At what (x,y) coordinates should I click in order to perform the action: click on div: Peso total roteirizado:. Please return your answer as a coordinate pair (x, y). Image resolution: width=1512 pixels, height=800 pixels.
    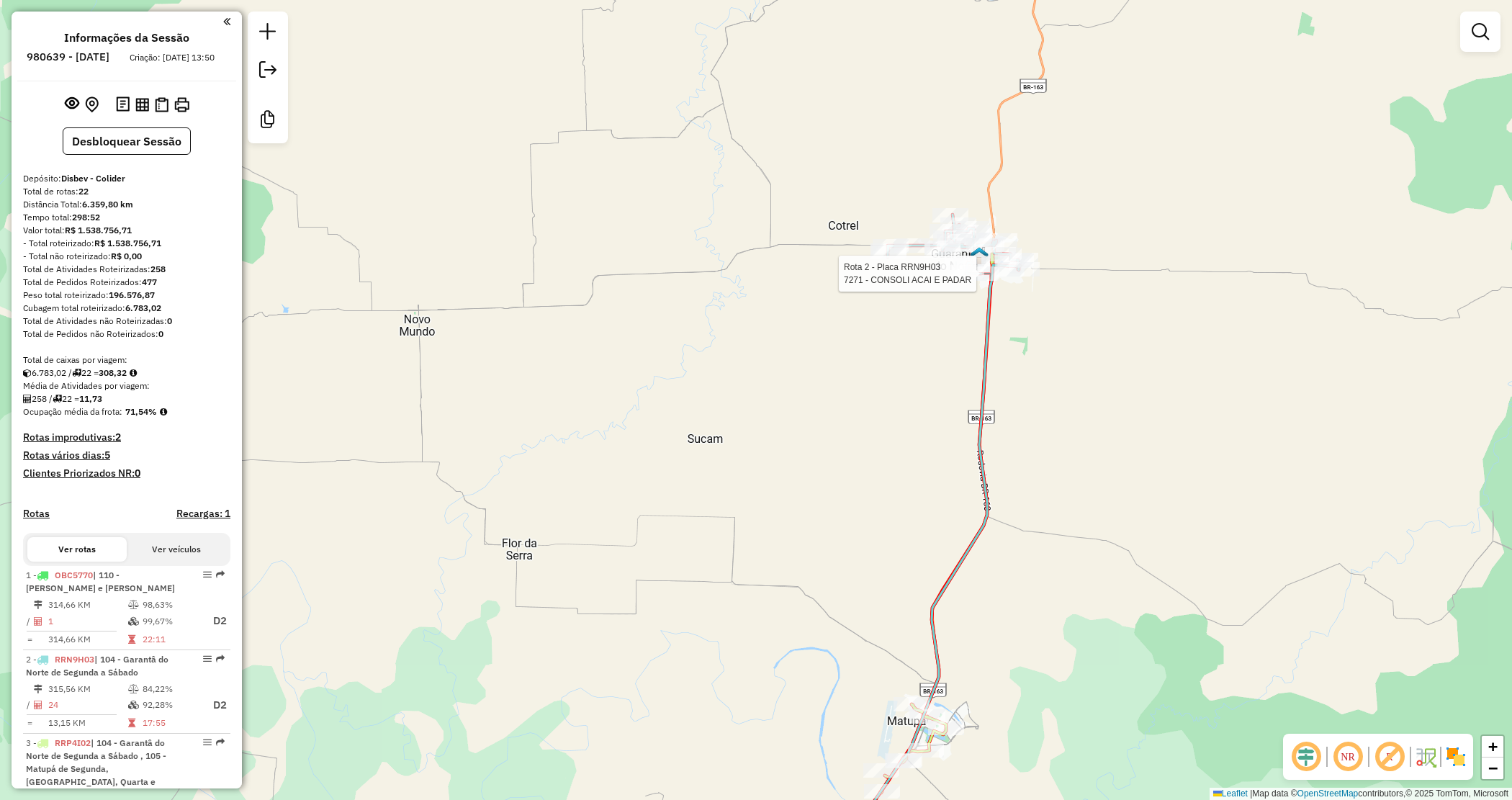
    Looking at the image, I should click on (127, 295).